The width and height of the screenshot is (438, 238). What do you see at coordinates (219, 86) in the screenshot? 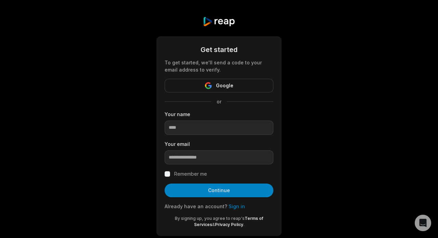
I see `button: Google` at bounding box center [219, 86].